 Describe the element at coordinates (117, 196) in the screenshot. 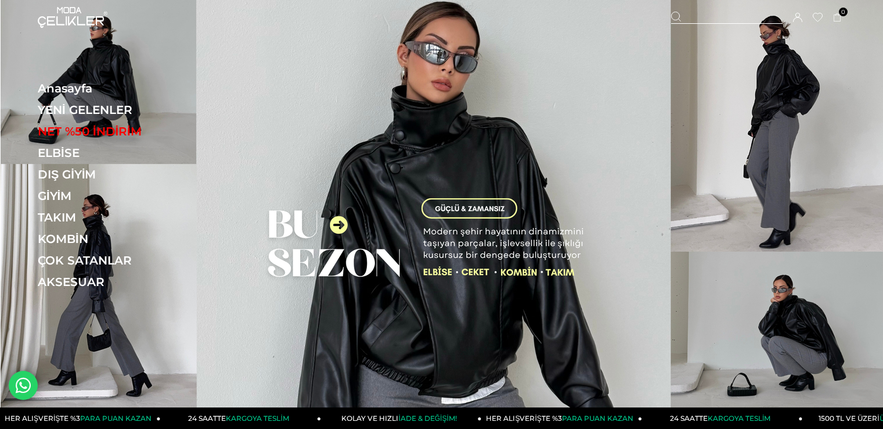

I see `a: GİYİM` at that location.